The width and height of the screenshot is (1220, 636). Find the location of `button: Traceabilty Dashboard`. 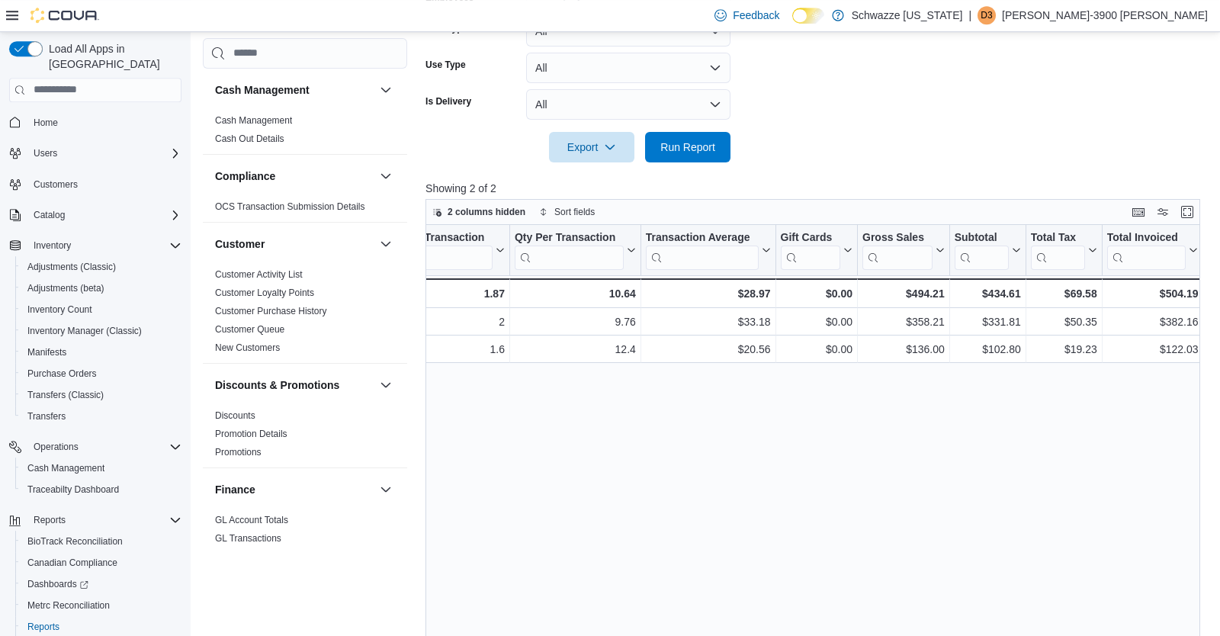

button: Traceabilty Dashboard is located at coordinates (101, 489).